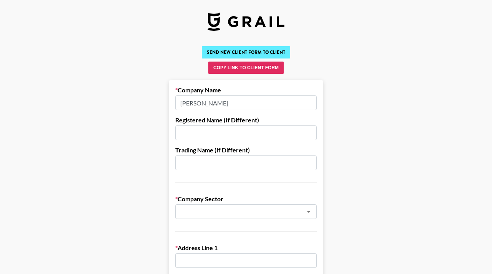 The image size is (492, 274). I want to click on button: Open, so click(308, 211).